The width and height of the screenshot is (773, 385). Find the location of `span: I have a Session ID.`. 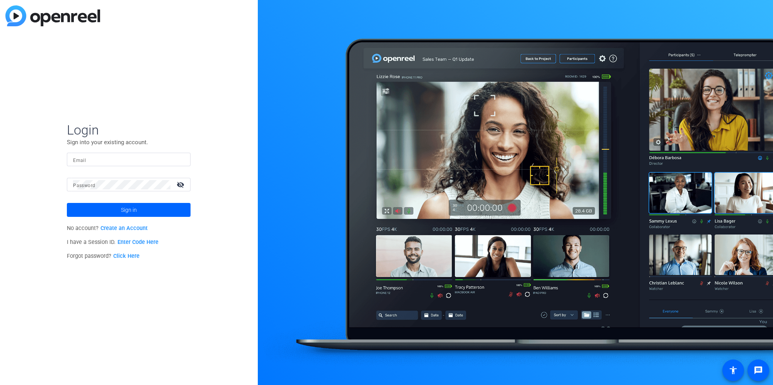

span: I have a Session ID. is located at coordinates (112, 242).